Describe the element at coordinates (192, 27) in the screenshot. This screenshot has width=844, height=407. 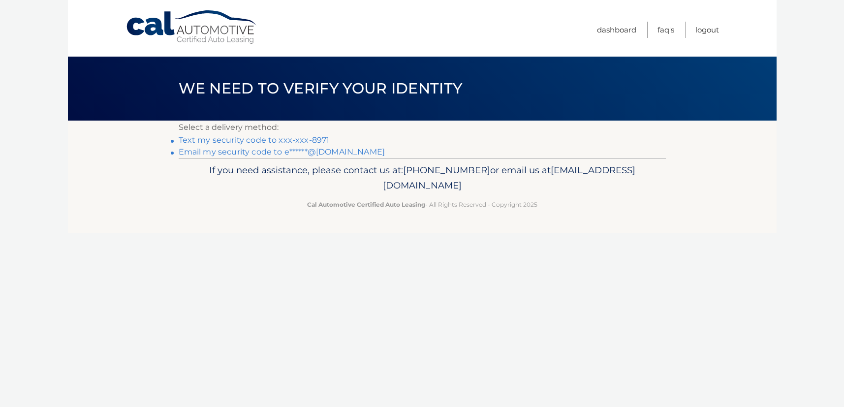
I see `a: Cal Automotive` at that location.